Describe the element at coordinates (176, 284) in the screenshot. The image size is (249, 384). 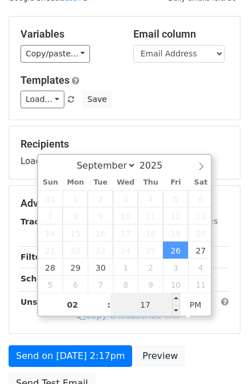
I see `span: October 10, 2025` at that location.